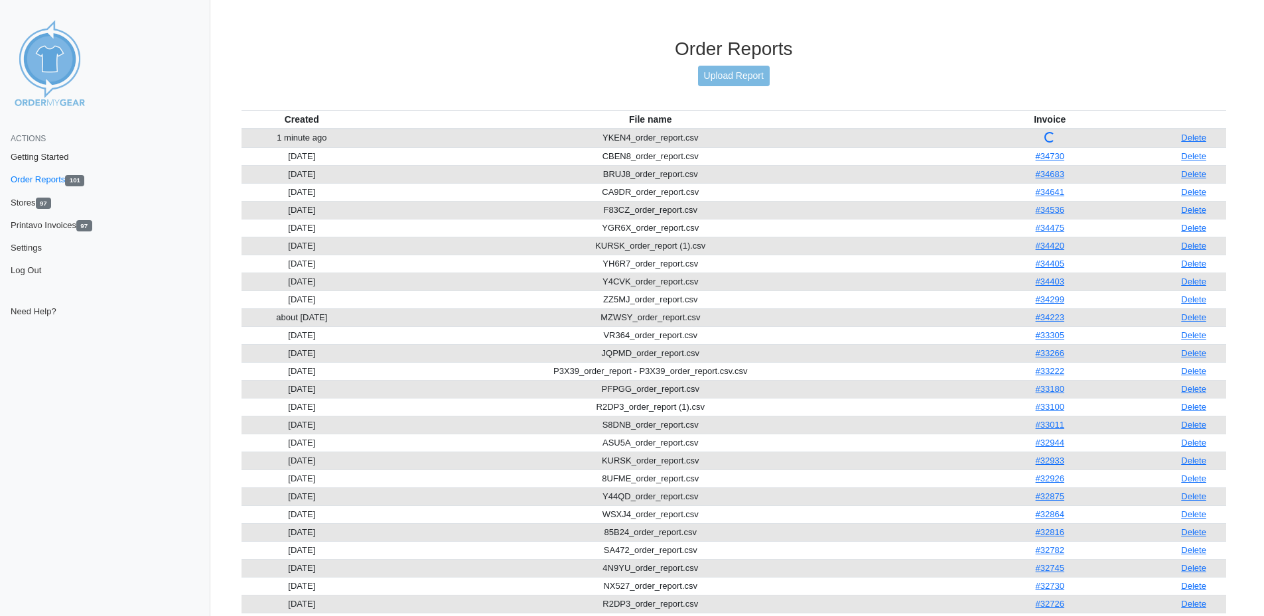  What do you see at coordinates (1049, 353) in the screenshot?
I see `a: #33266` at bounding box center [1049, 353].